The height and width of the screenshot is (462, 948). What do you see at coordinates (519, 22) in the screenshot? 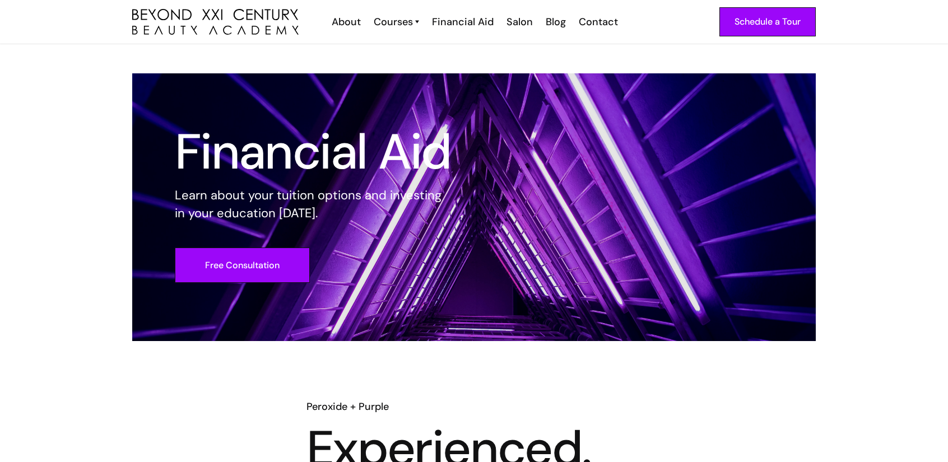
I see `a: Salon` at bounding box center [519, 22].